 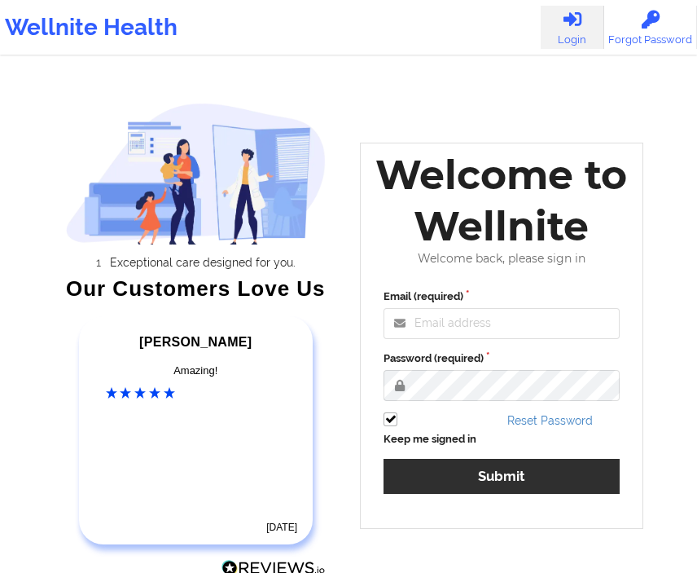 I want to click on label: Password (required), so click(x=502, y=359).